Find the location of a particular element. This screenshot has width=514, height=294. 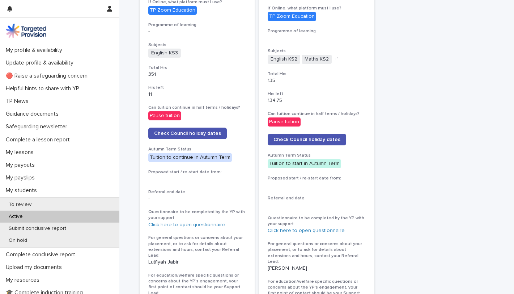

p: Lutfiyah Jabir is located at coordinates (197, 262).